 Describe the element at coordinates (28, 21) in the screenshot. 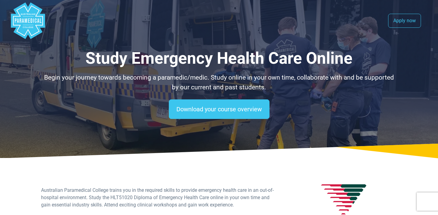

I see `div: Australian Paramedical College` at that location.